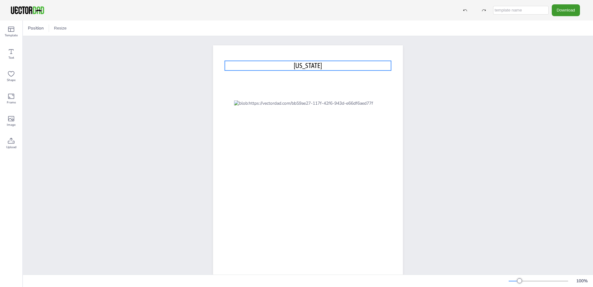 This screenshot has width=593, height=287. Describe the element at coordinates (521, 10) in the screenshot. I see `input: template name` at that location.